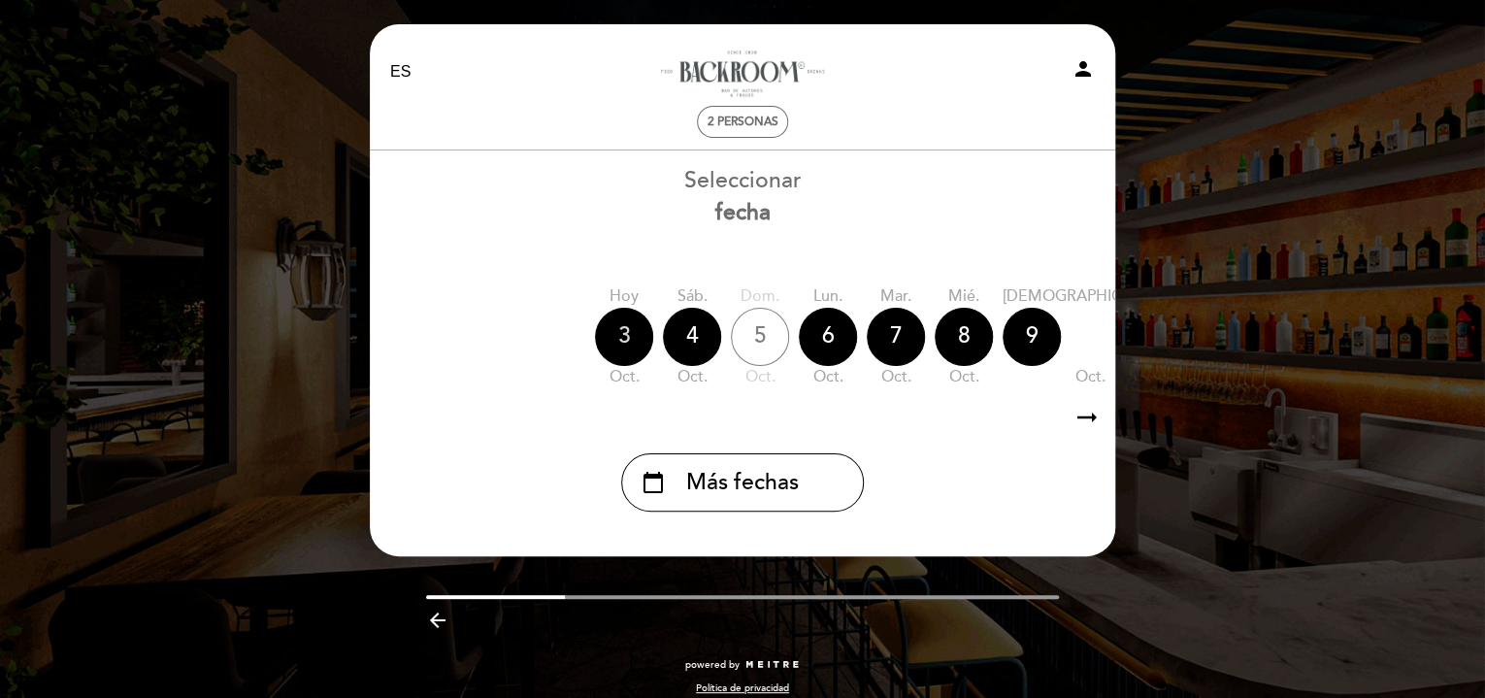 This screenshot has width=1485, height=698. What do you see at coordinates (743, 665) in the screenshot?
I see `a: powered by` at bounding box center [743, 665].